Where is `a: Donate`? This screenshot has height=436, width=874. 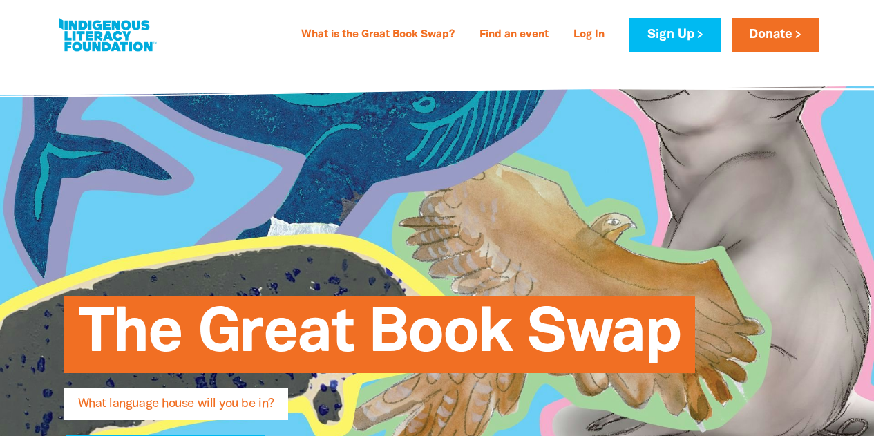
a: Donate is located at coordinates (775, 35).